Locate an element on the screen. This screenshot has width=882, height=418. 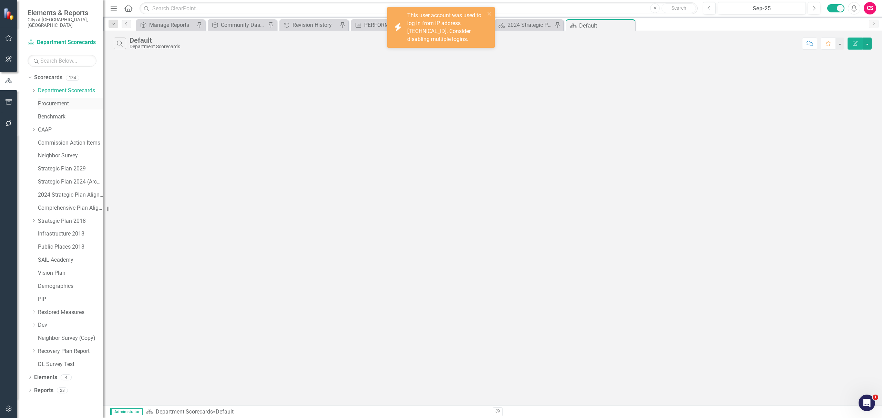
img: ClearPoint Strategy is located at coordinates (9, 14).